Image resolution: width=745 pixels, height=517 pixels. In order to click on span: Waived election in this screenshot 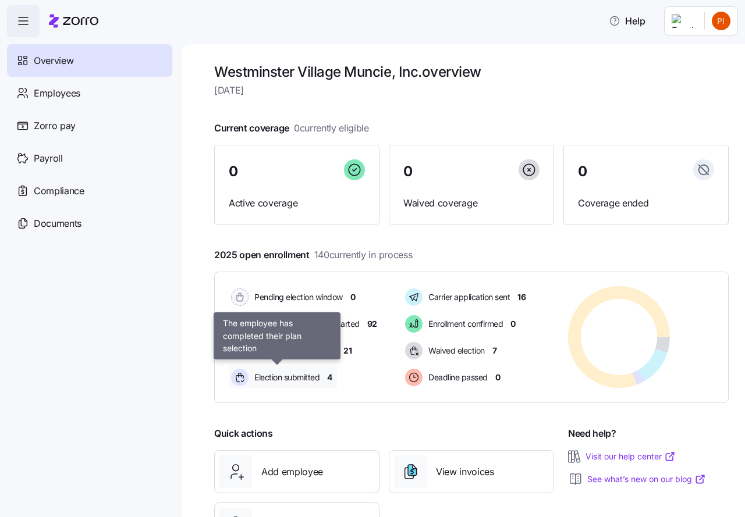, I will do `click(454, 351)`.